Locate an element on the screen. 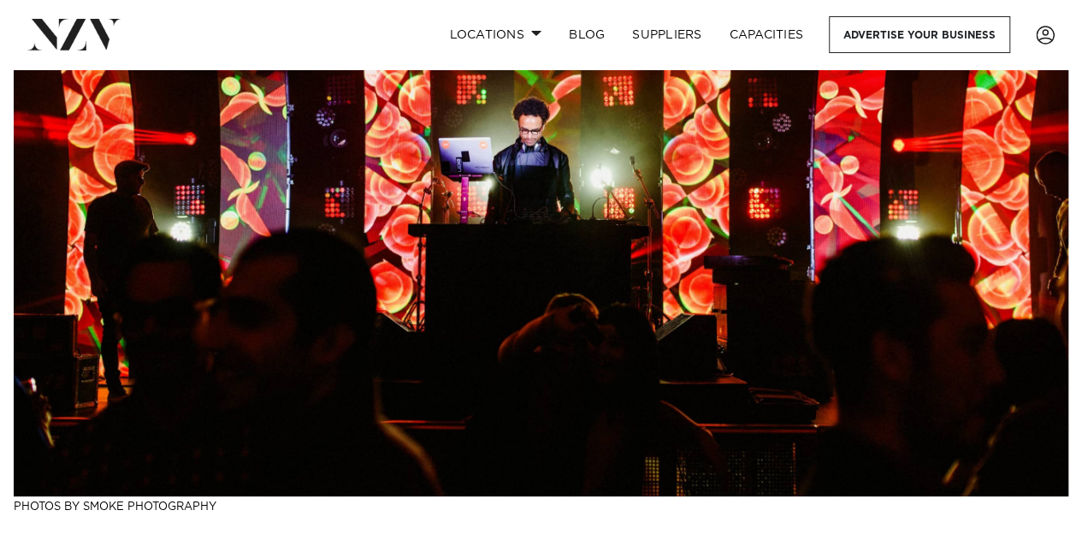 The width and height of the screenshot is (1082, 540). a: Locations is located at coordinates (495, 34).